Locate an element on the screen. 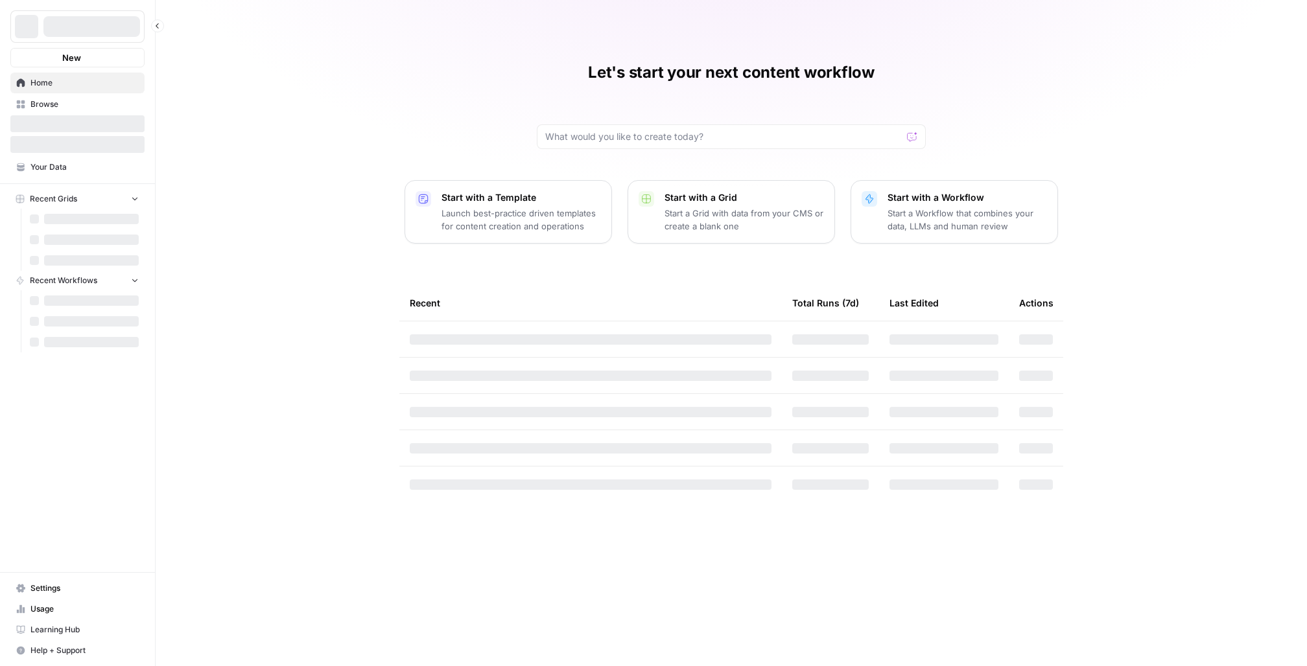 This screenshot has width=1307, height=666. p: Start with a Workflow is located at coordinates (967, 198).